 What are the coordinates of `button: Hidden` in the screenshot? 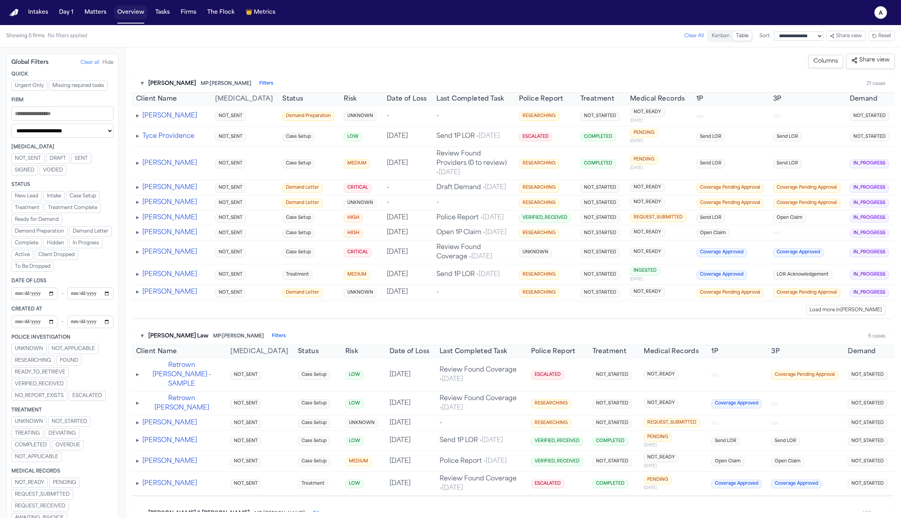 It's located at (56, 243).